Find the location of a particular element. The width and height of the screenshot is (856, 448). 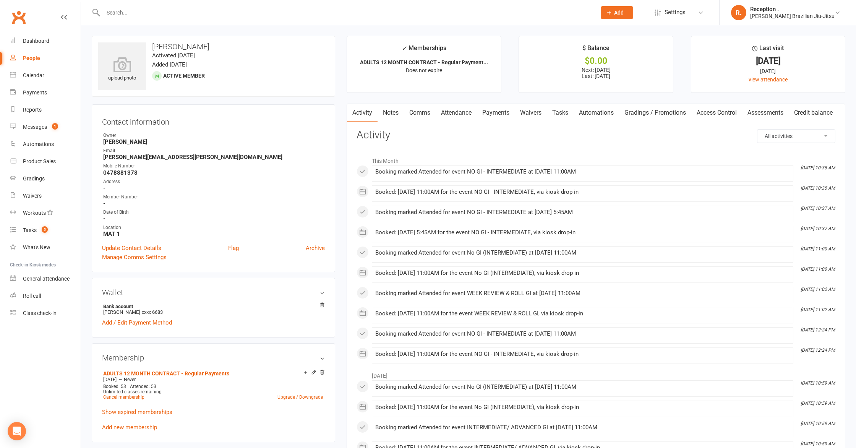

div: R. is located at coordinates (739, 13).